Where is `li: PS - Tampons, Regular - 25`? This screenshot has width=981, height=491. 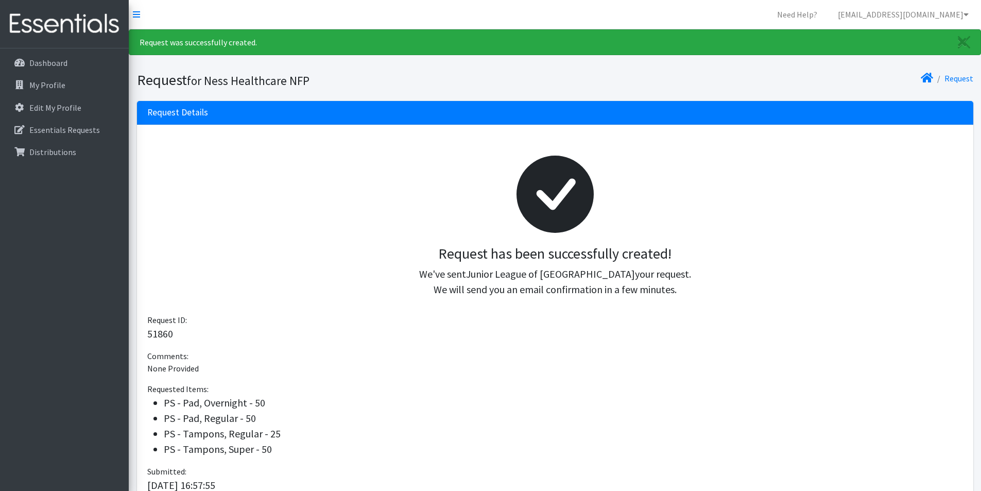
li: PS - Tampons, Regular - 25 is located at coordinates (563, 433).